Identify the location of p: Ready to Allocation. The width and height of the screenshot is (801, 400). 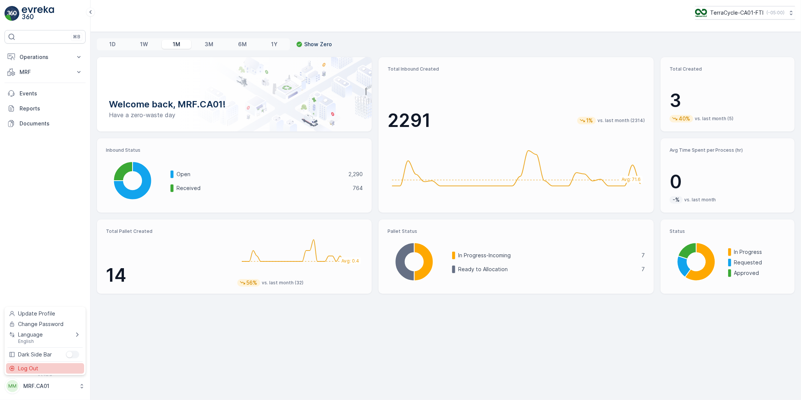
(547, 269).